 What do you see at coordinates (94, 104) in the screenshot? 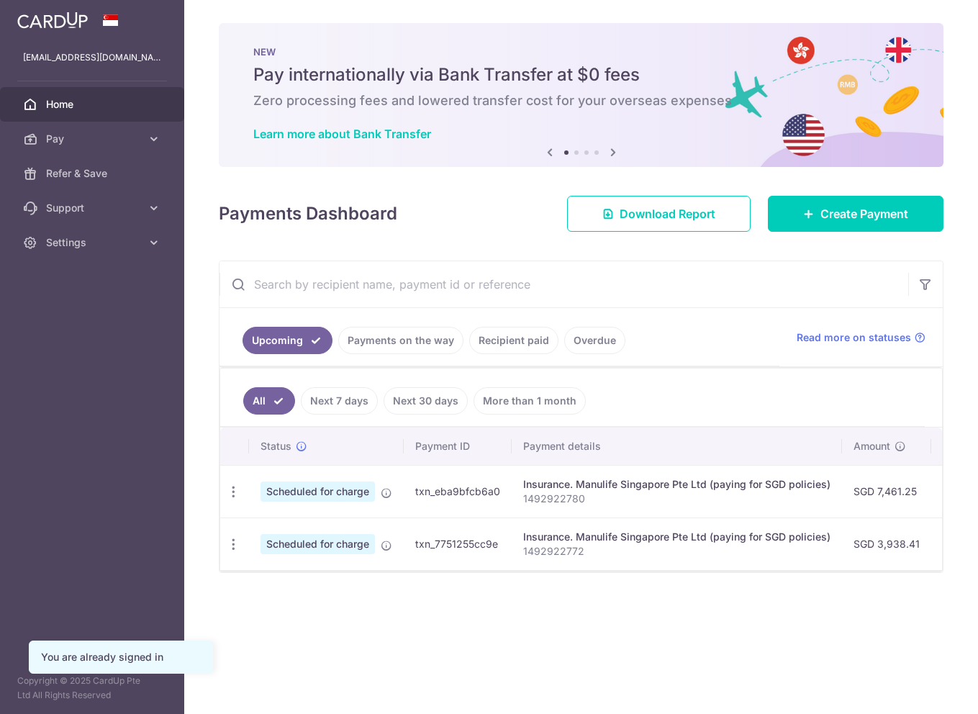
I see `span: Home` at bounding box center [94, 104].